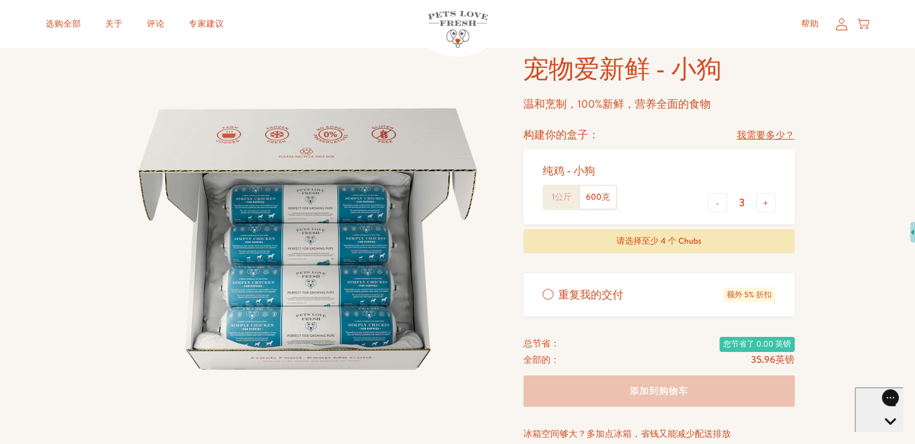 The image size is (915, 444). What do you see at coordinates (616, 103) in the screenshot?
I see `font: 温和烹制，100%新鲜，营养全面的食物` at bounding box center [616, 103].